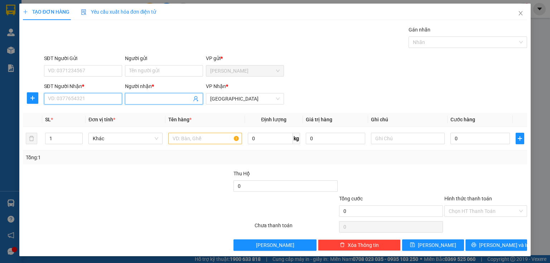 The height and width of the screenshot is (263, 550). I want to click on span: user-add, so click(196, 99).